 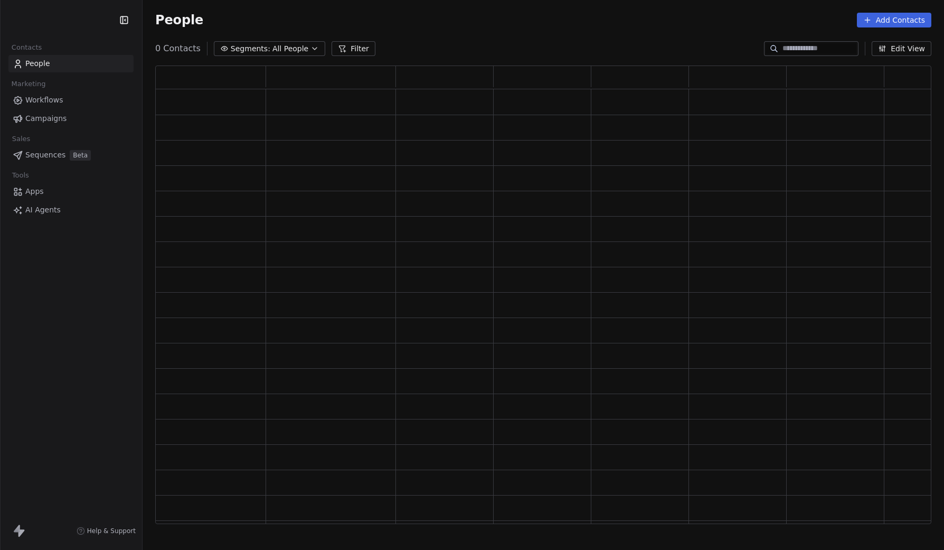 What do you see at coordinates (71, 100) in the screenshot?
I see `a: Workflows` at bounding box center [71, 100].